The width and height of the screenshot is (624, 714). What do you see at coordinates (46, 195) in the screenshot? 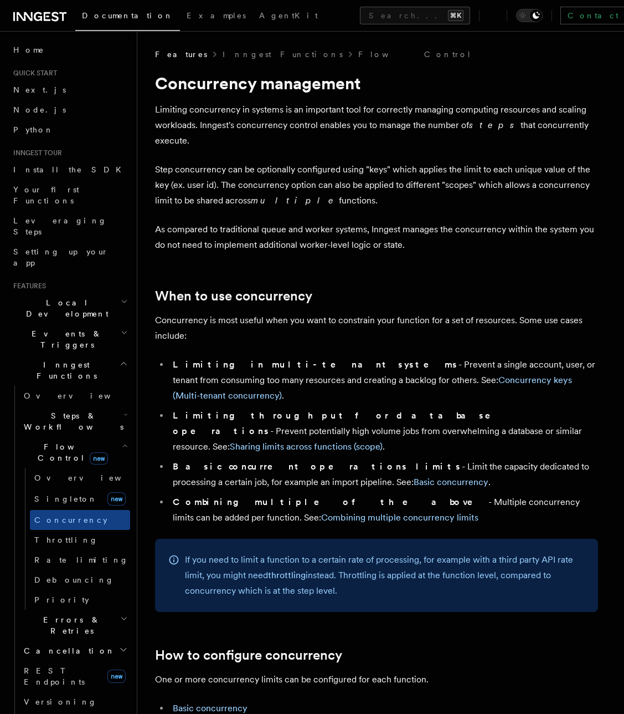
I see `span: Your first Functions` at bounding box center [46, 195].